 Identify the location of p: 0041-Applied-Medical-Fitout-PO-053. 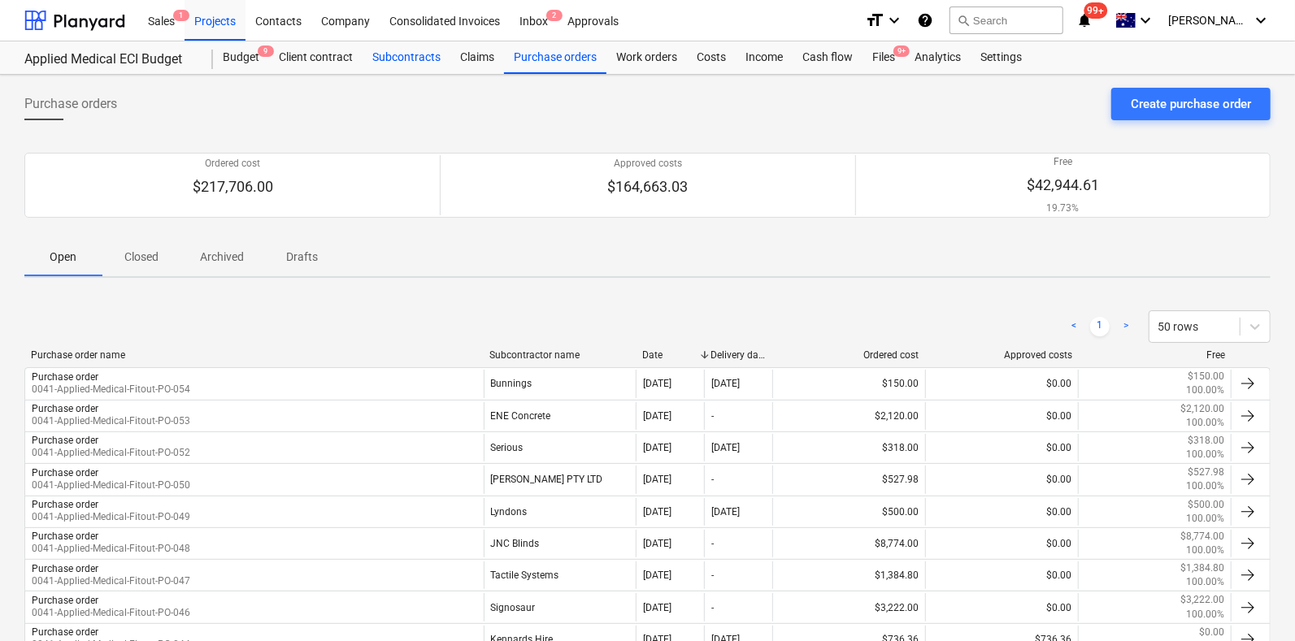
(111, 421).